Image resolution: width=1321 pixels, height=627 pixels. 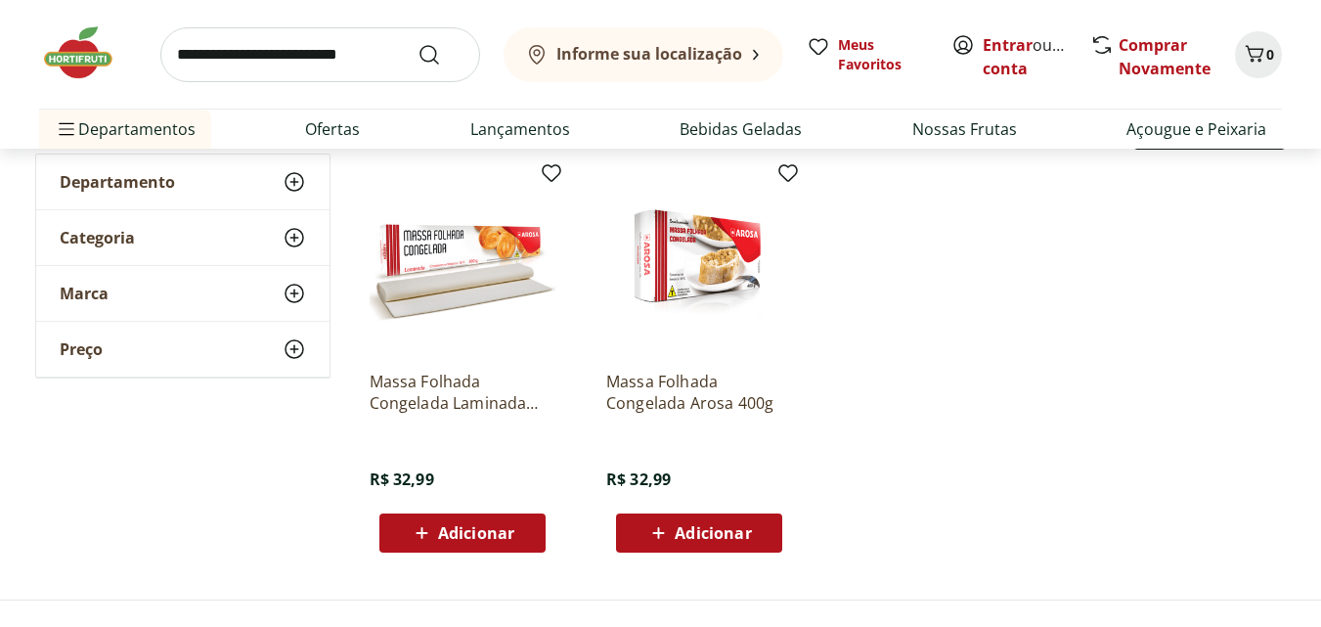 I want to click on a: Bebidas Geladas, so click(x=740, y=129).